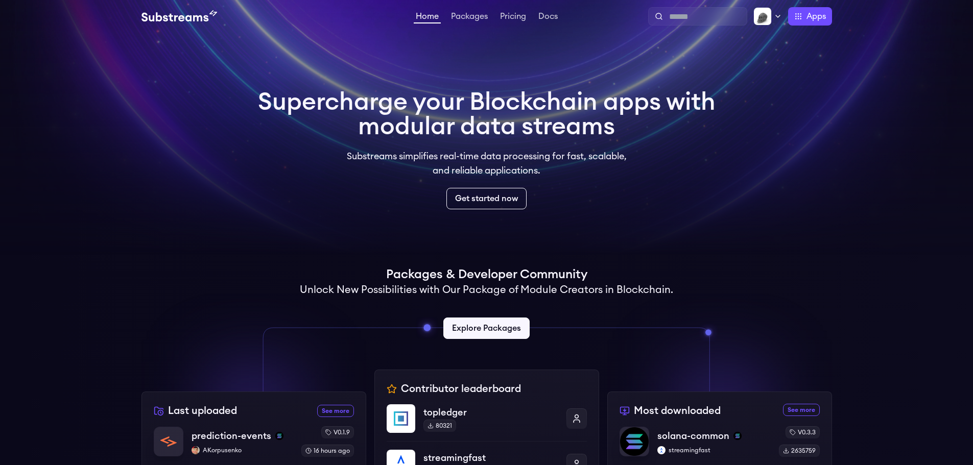  What do you see at coordinates (336, 411) in the screenshot?
I see `a: See more recently uploaded packages` at bounding box center [336, 411].